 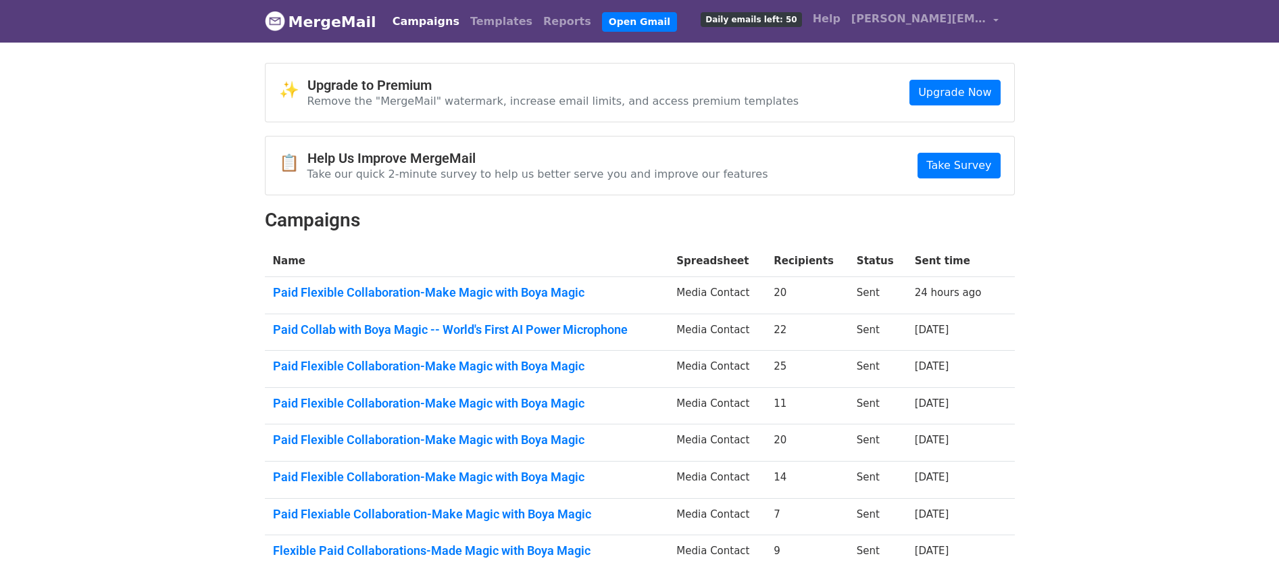 What do you see at coordinates (826, 19) in the screenshot?
I see `a: Help` at bounding box center [826, 19].